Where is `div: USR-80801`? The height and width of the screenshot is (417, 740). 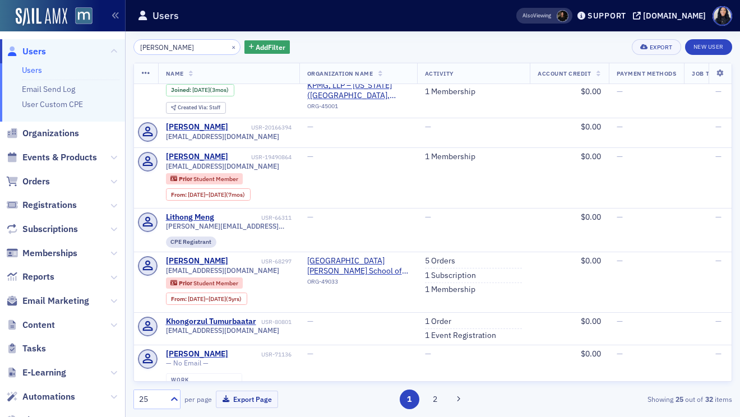
div: USR-80801 is located at coordinates (275, 322).